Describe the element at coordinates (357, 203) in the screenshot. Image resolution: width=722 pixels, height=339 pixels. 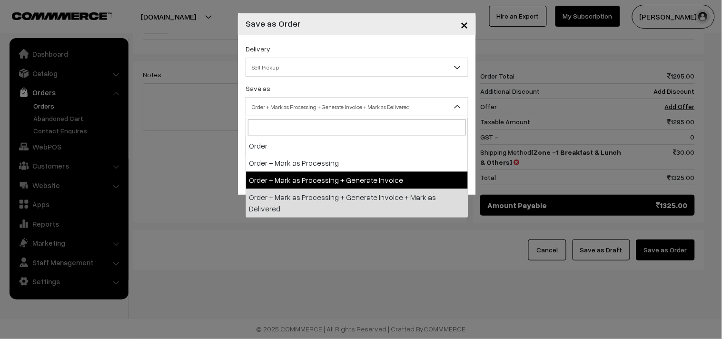
I see `li: Order + Mark as Processing + Generate Invoice + Mark as Delivered` at that location.